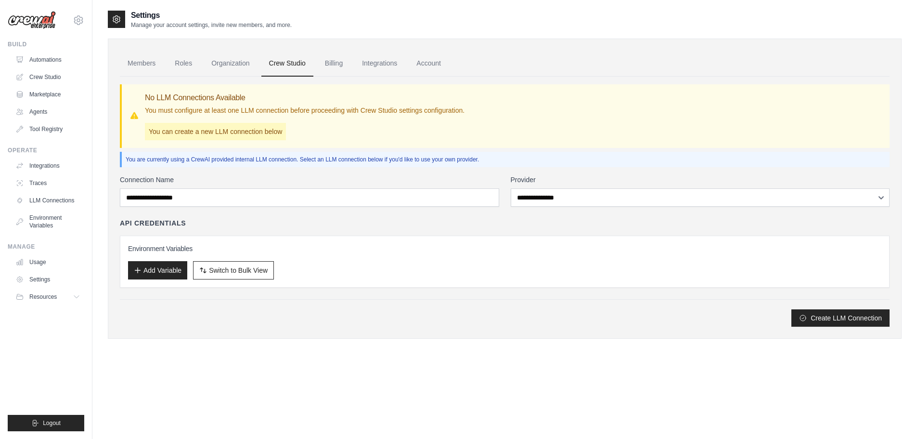 Image resolution: width=917 pixels, height=439 pixels. What do you see at coordinates (48, 200) in the screenshot?
I see `a: LLM Connections` at bounding box center [48, 200].